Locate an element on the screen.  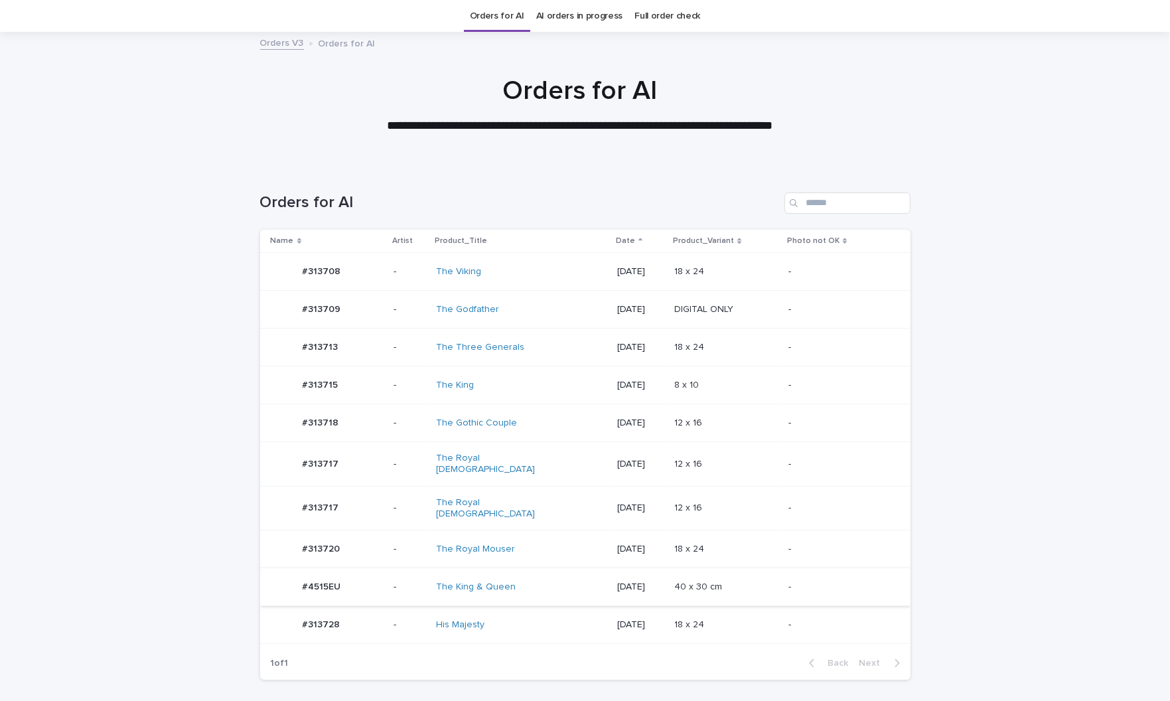
a: Full order check is located at coordinates (667, 16).